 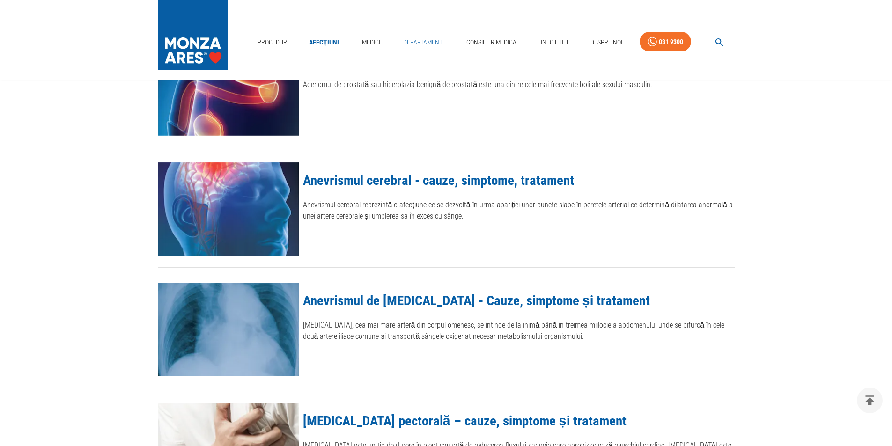 What do you see at coordinates (228, 209) in the screenshot?
I see `img: Anevrismul cerebral - cauze, simptome, tratament` at bounding box center [228, 209].